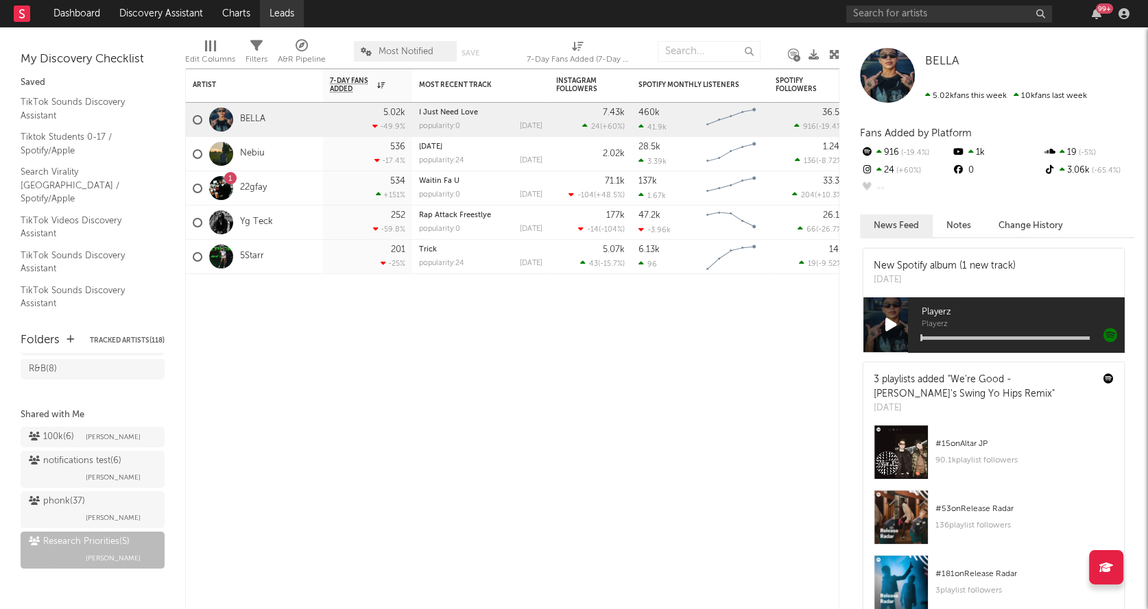 The width and height of the screenshot is (1148, 609). What do you see at coordinates (993, 457) in the screenshot?
I see `a: #15onAltar JP90.1kplaylist followers` at bounding box center [993, 457].